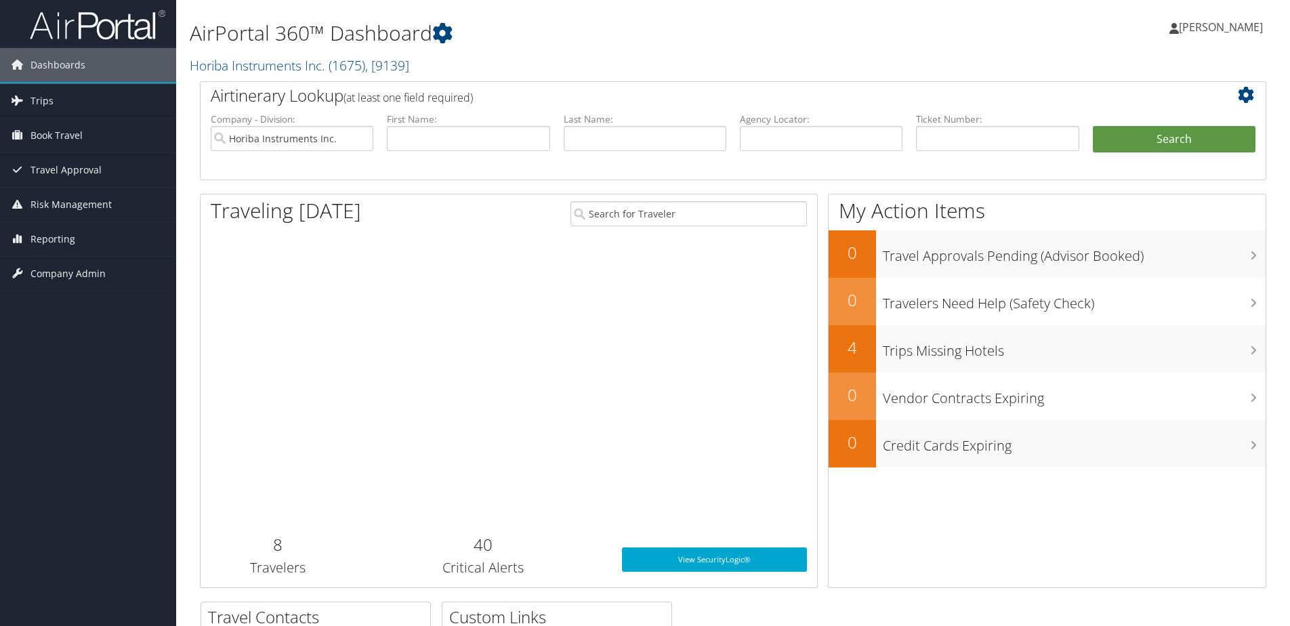 The image size is (1290, 626). I want to click on h1: My Action Items, so click(1047, 211).